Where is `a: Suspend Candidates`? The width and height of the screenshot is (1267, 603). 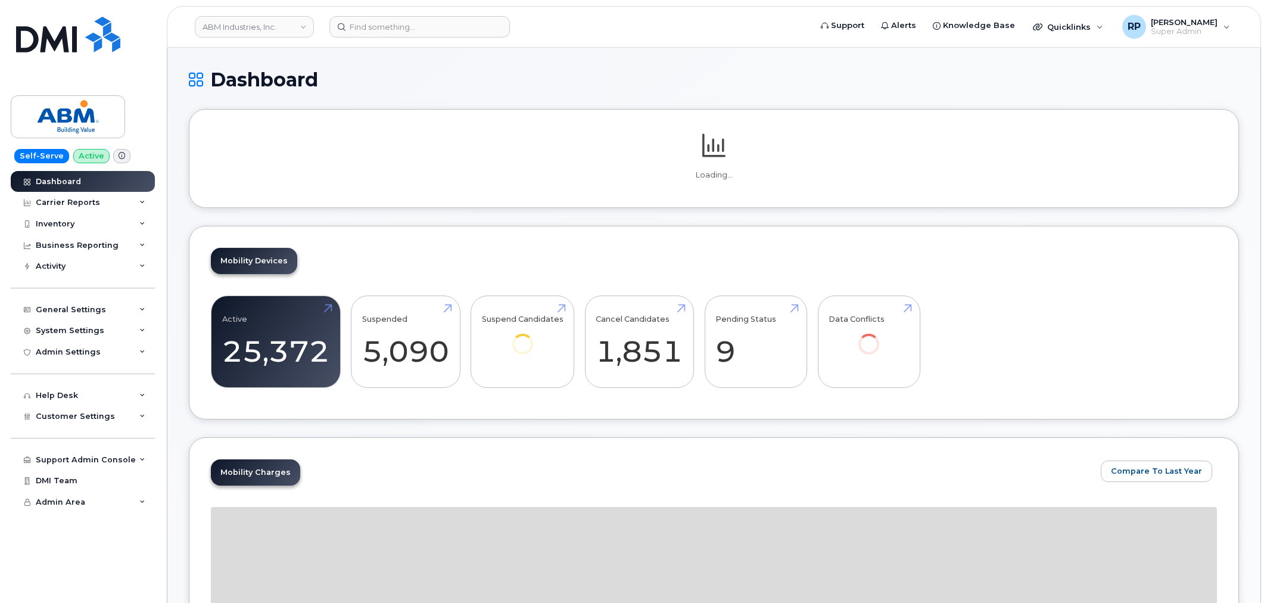
a: Suspend Candidates is located at coordinates (522, 337).